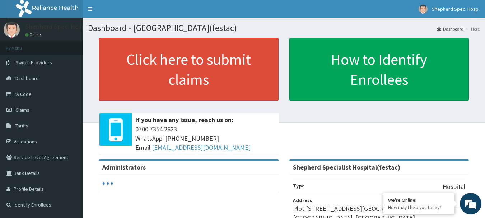 The width and height of the screenshot is (485, 218). Describe the element at coordinates (27, 78) in the screenshot. I see `span: Dashboard` at that location.